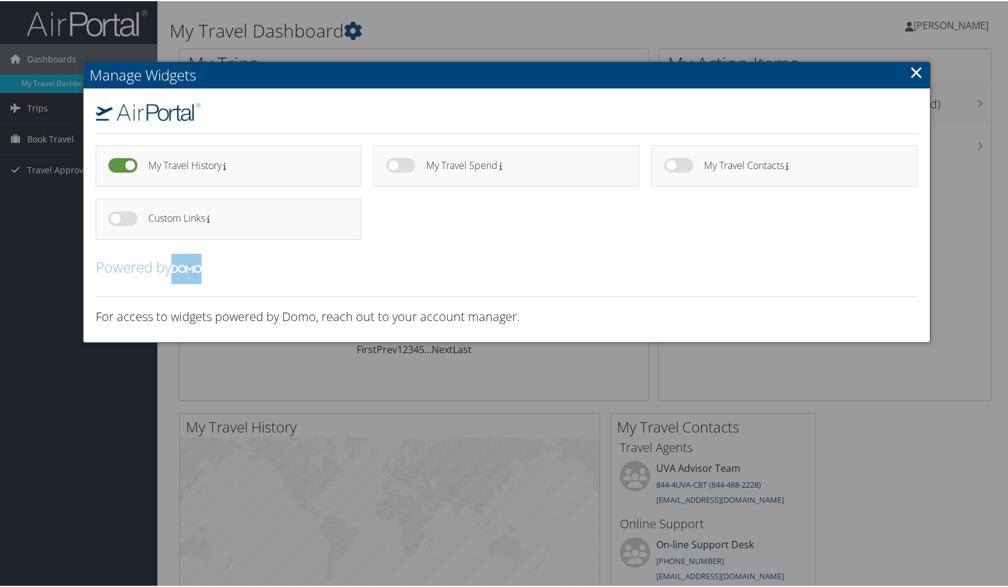  What do you see at coordinates (186, 268) in the screenshot?
I see `img: domo-logo.png` at bounding box center [186, 268].